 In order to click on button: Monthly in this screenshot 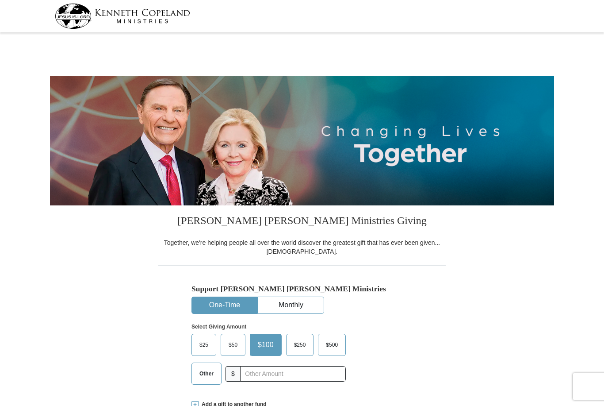, I will do `click(291, 305)`.